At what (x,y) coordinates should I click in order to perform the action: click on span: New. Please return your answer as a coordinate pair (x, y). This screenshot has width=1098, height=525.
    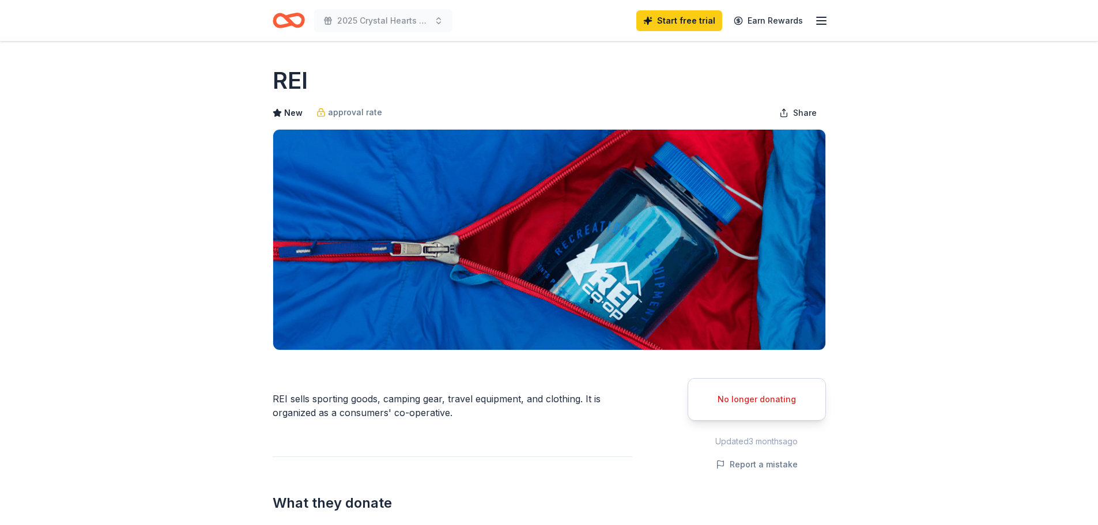
    Looking at the image, I should click on (293, 113).